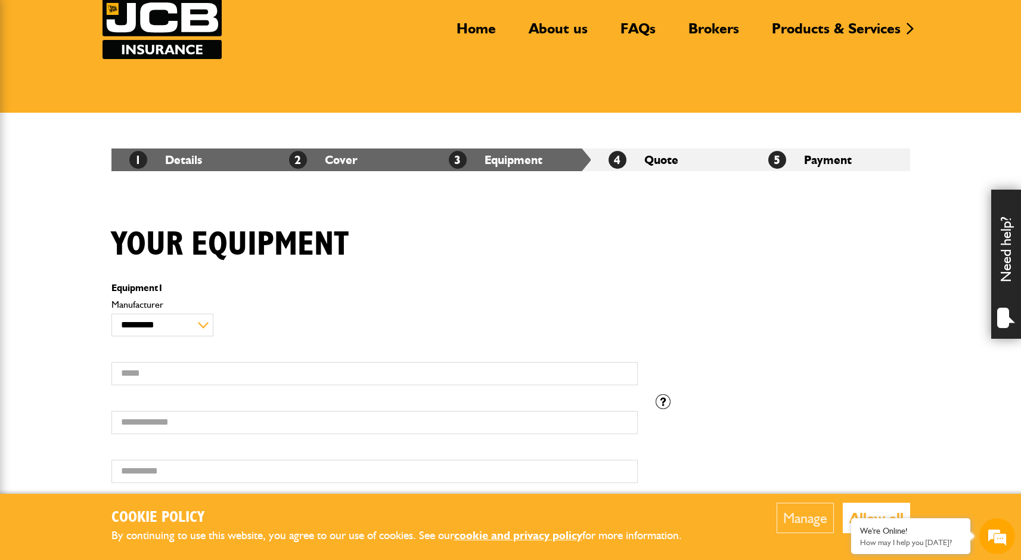  I want to click on p: How may I help you today?, so click(911, 542).